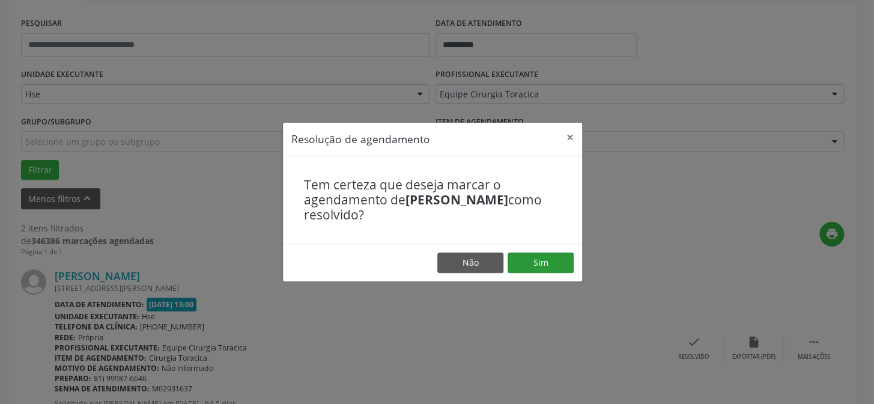 This screenshot has height=404, width=874. What do you see at coordinates (432, 200) in the screenshot?
I see `h4: Tem certeza que deseja marcar o agendamento de como resolvido?` at bounding box center [432, 200].